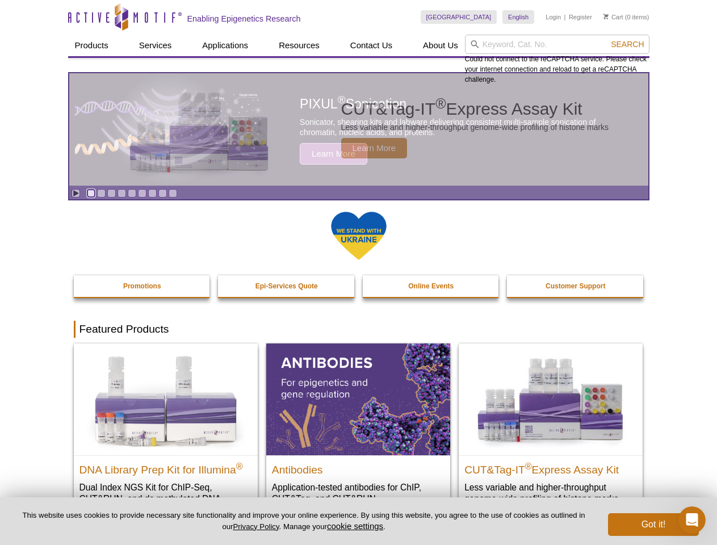  What do you see at coordinates (475, 127) in the screenshot?
I see `p: Less variable and higher-throughput genome-wide profiling of histone marks` at bounding box center [475, 127].